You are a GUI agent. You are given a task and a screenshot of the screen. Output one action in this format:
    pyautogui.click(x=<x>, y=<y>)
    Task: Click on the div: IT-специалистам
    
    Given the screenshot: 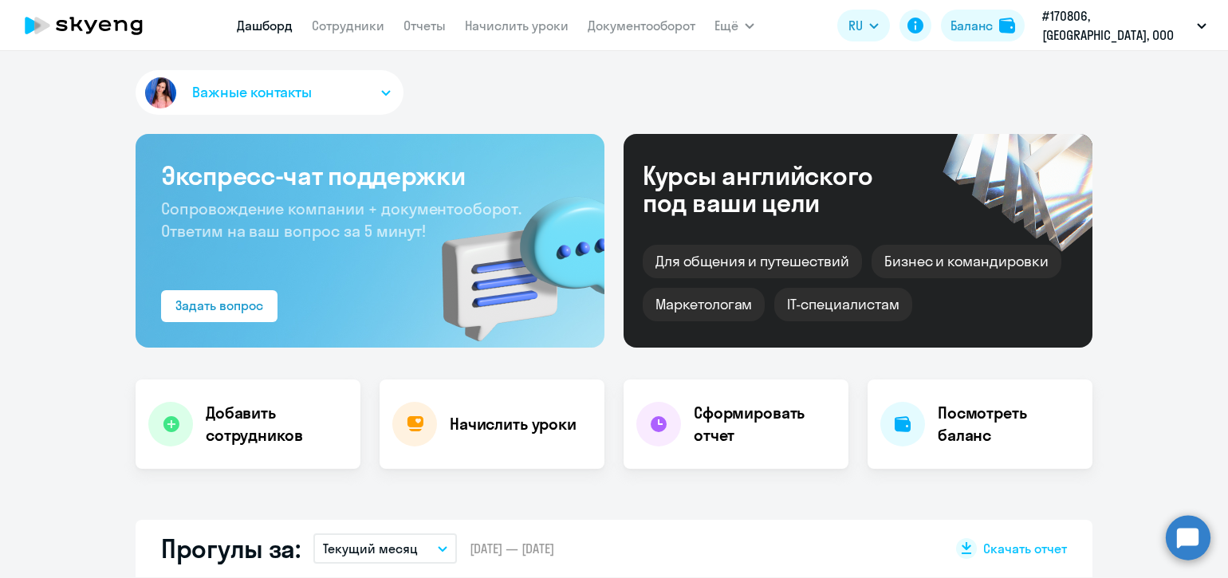 What is the action you would take?
    pyautogui.click(x=843, y=305)
    